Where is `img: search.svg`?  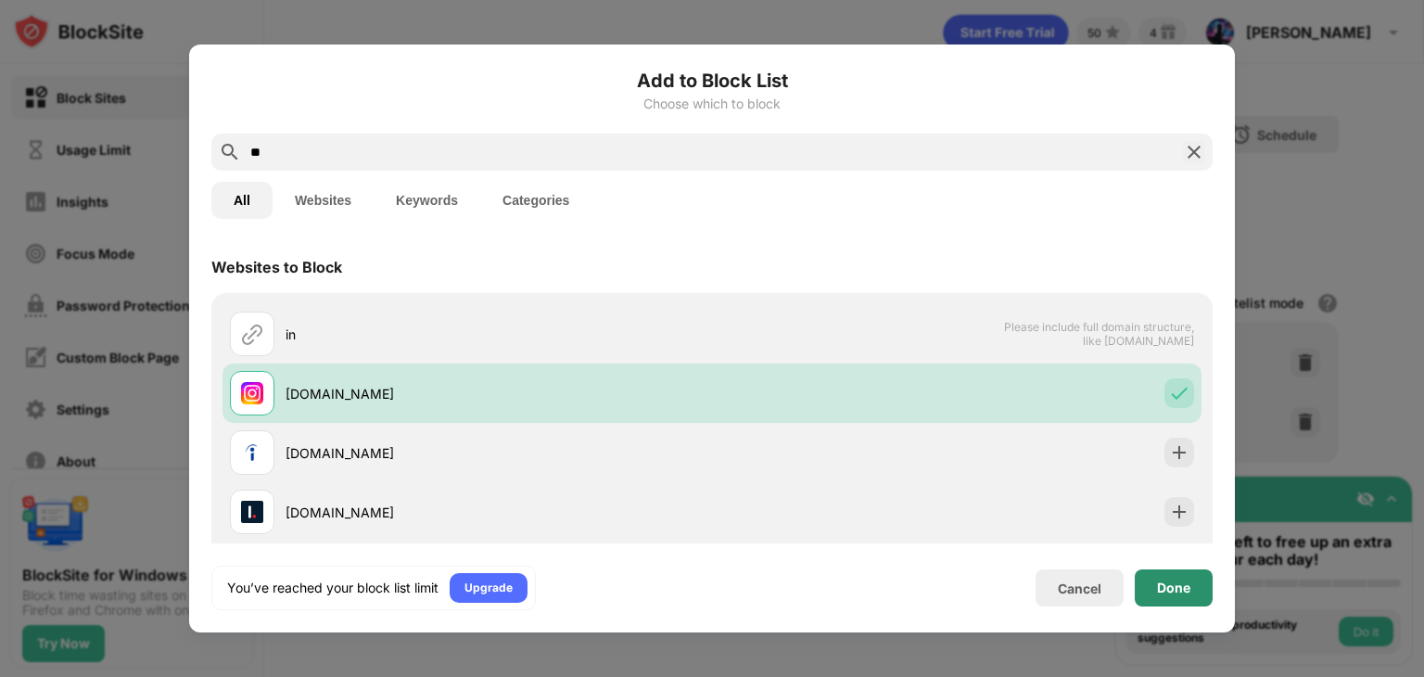
img: search.svg is located at coordinates (230, 152).